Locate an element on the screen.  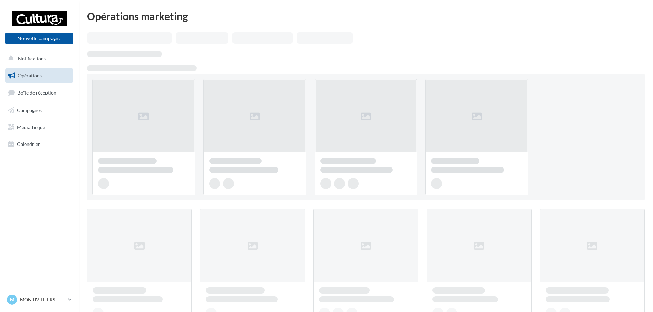
span: Calendrier is located at coordinates (28, 144).